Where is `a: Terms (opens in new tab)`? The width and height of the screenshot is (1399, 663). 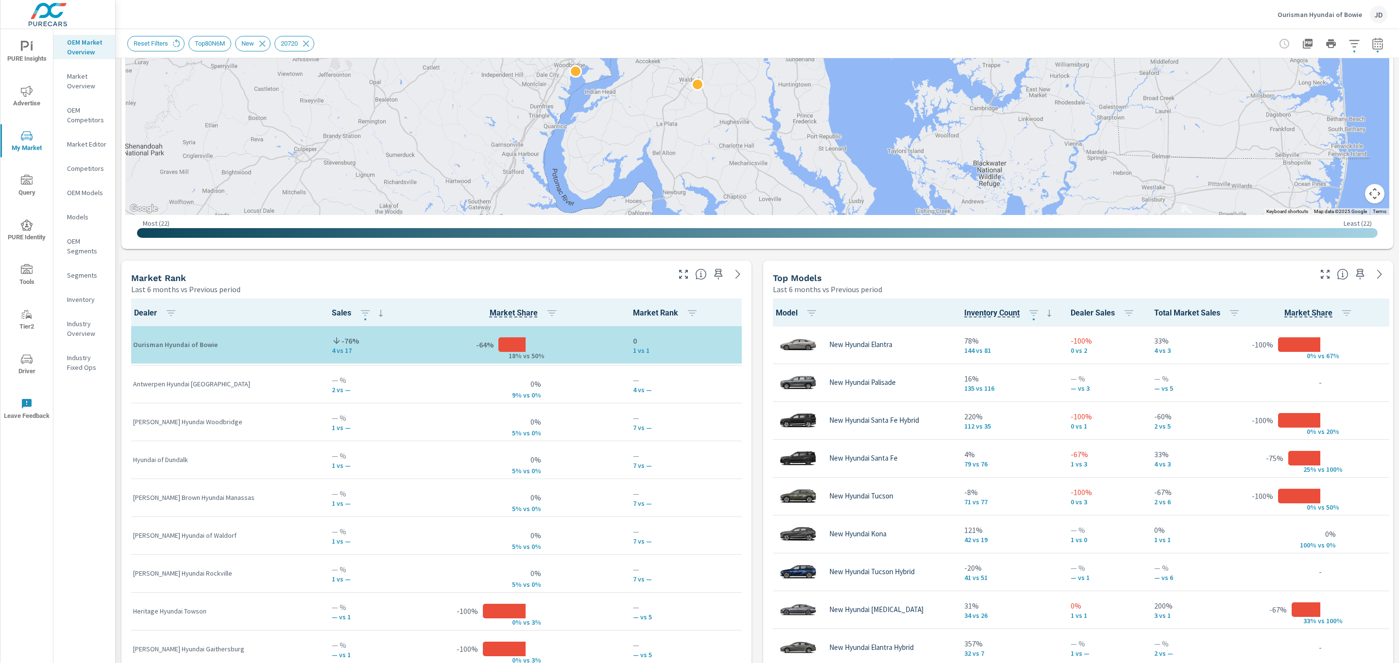 a: Terms (opens in new tab) is located at coordinates (1379, 211).